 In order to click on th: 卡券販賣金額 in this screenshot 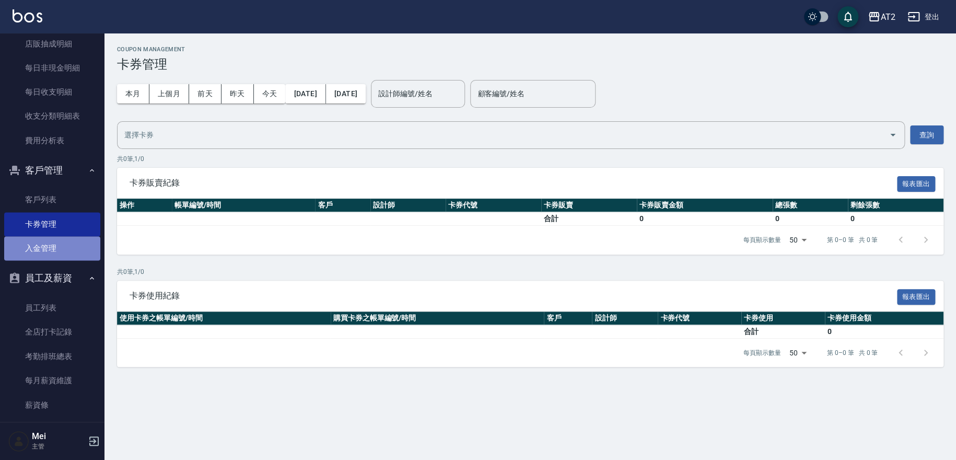, I will do `click(705, 205)`.